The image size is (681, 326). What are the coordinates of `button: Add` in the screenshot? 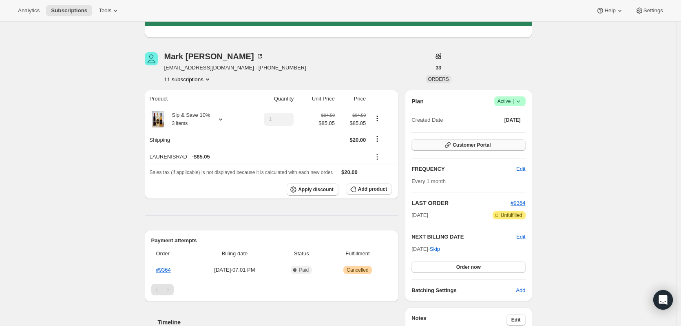 It's located at (521, 290).